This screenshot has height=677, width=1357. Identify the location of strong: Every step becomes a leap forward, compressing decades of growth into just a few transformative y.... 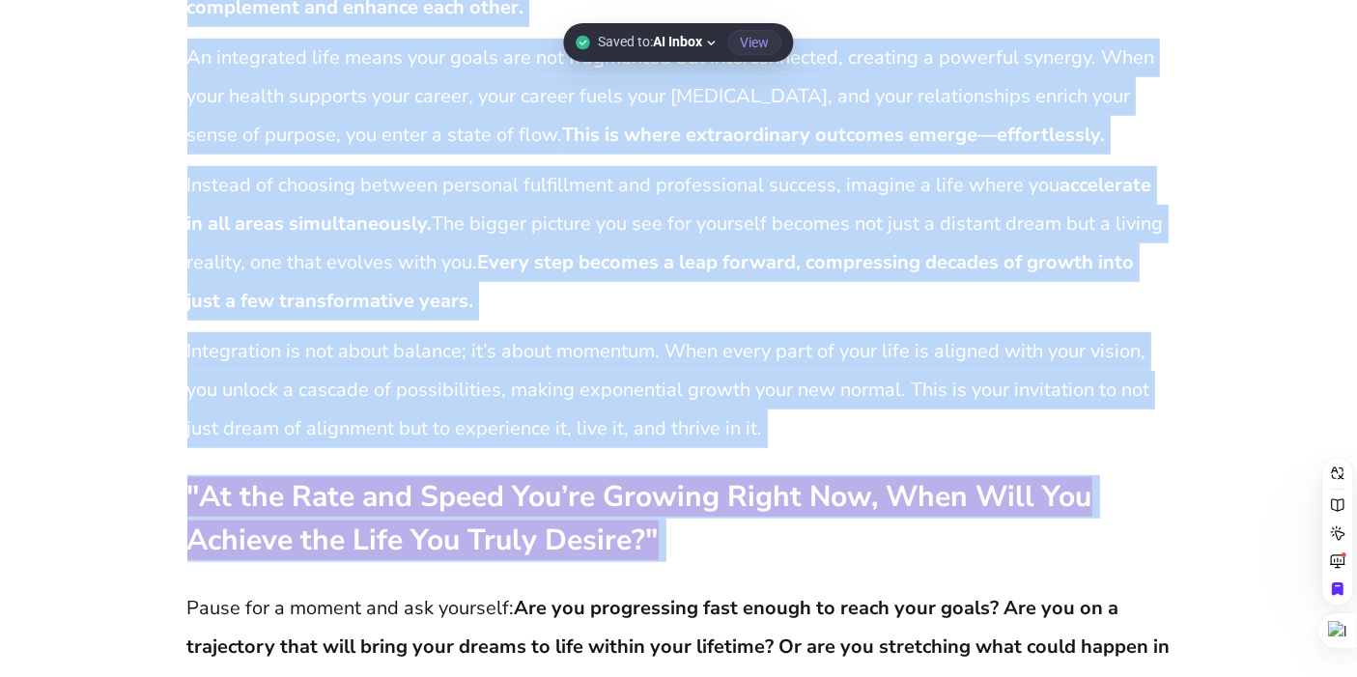
(660, 281).